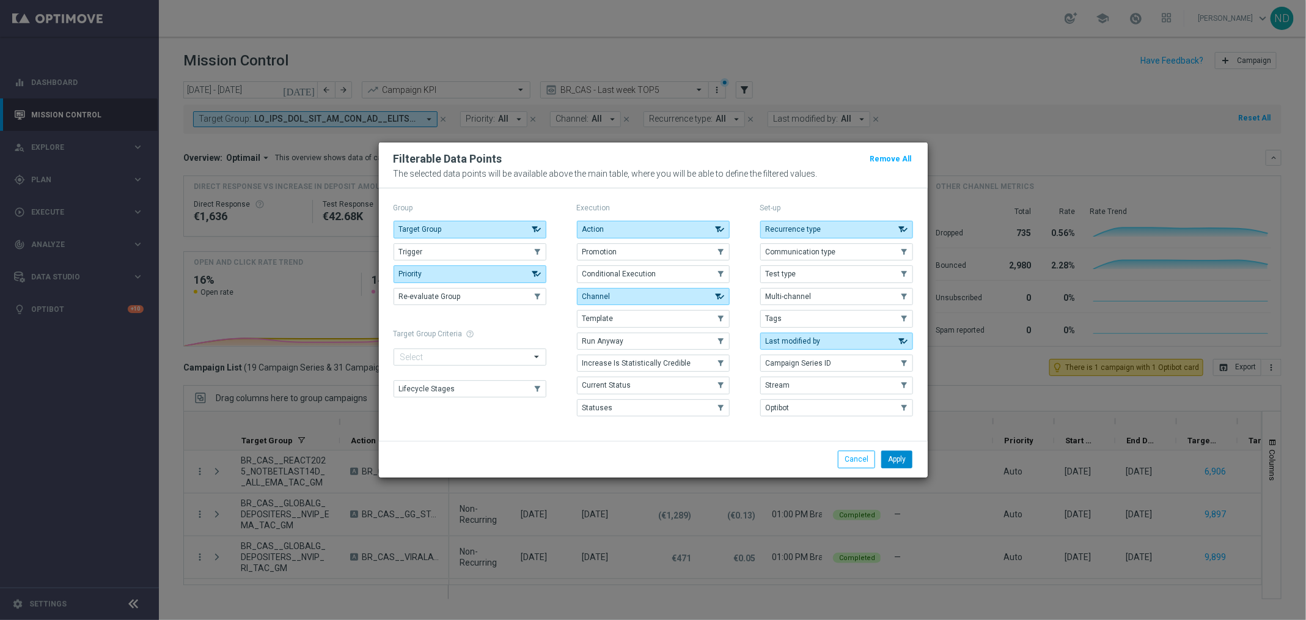  What do you see at coordinates (619, 274) in the screenshot?
I see `span: Conditional Execution` at bounding box center [619, 274].